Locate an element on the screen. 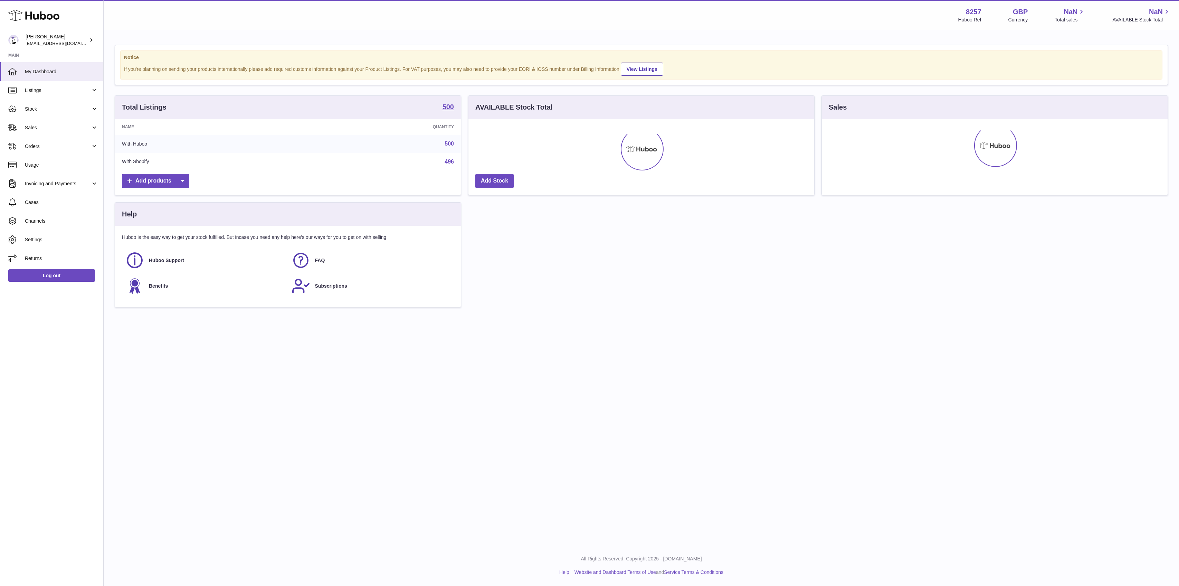 The image size is (1179, 586). li: and is located at coordinates (648, 572).